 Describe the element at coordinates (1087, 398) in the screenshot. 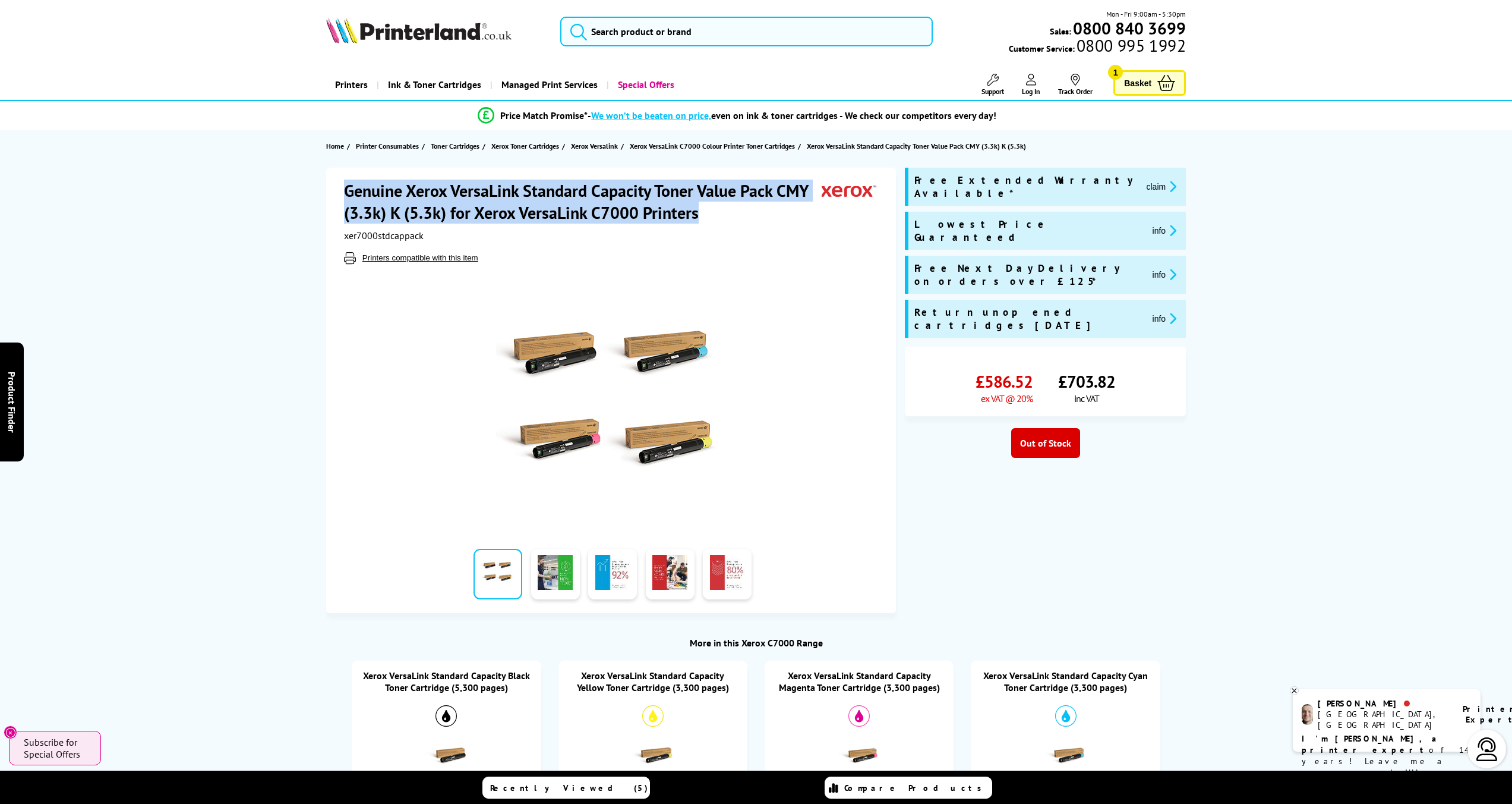

I see `span: inc VAT` at that location.